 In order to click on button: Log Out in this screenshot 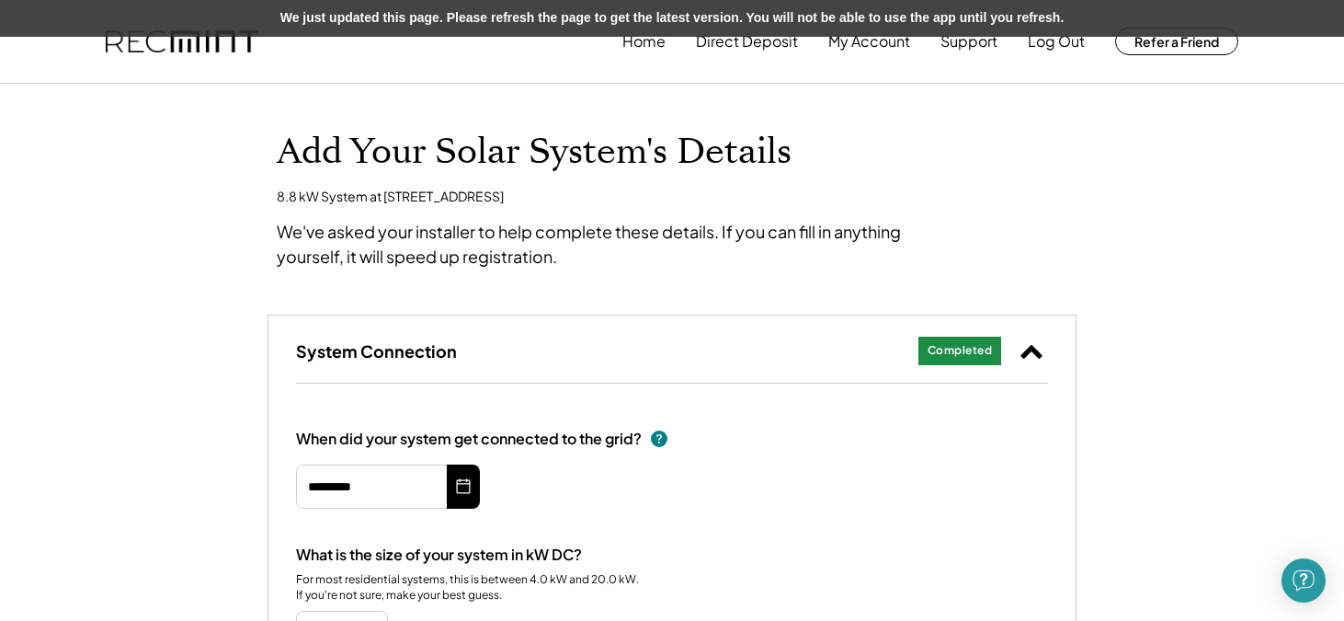, I will do `click(1057, 41)`.